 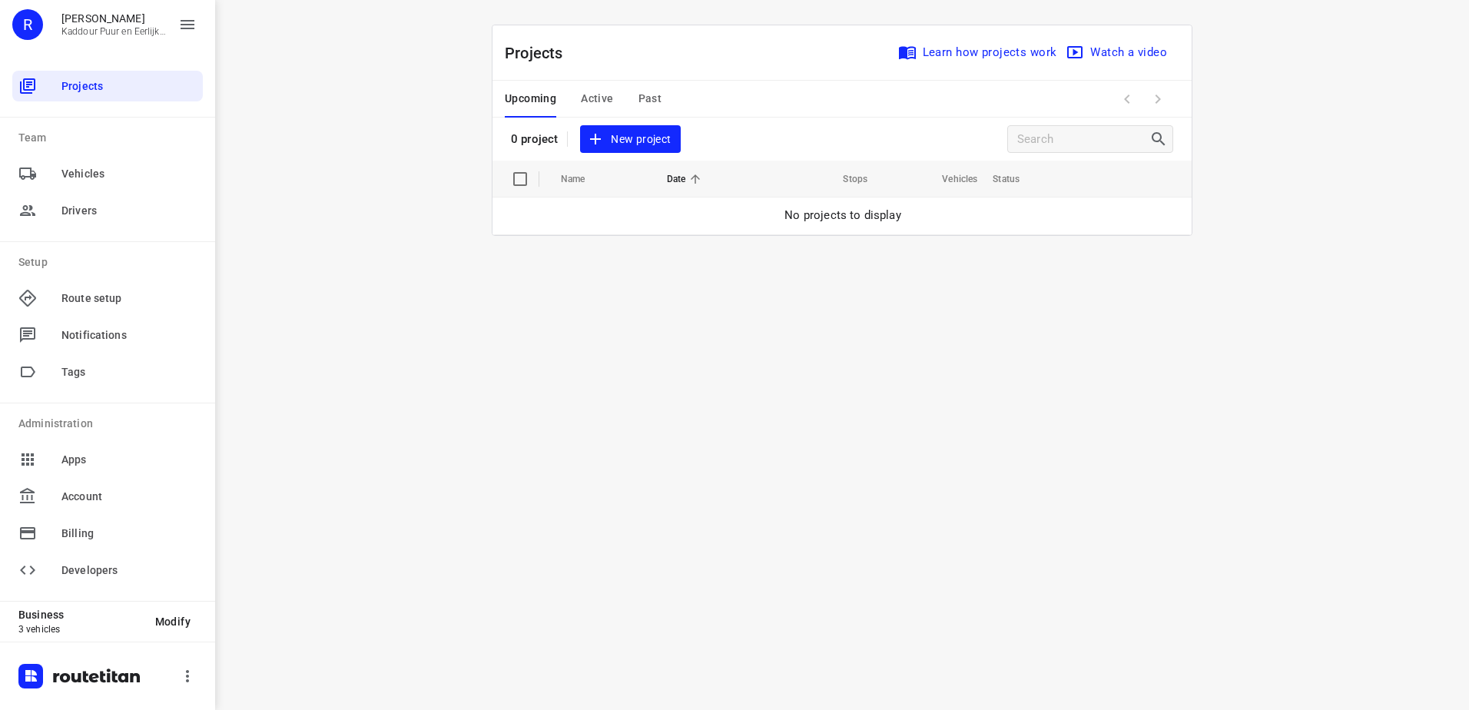 I want to click on div: Drivers, so click(x=108, y=211).